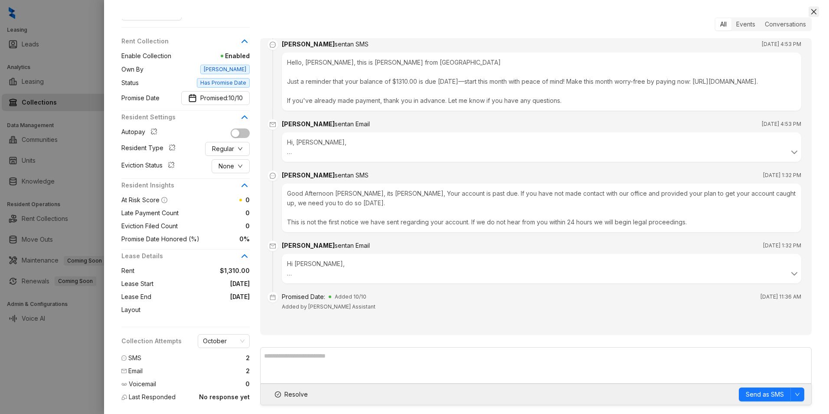 This screenshot has height=414, width=829. What do you see at coordinates (223, 83) in the screenshot?
I see `span: Has Promise Date` at bounding box center [223, 83].